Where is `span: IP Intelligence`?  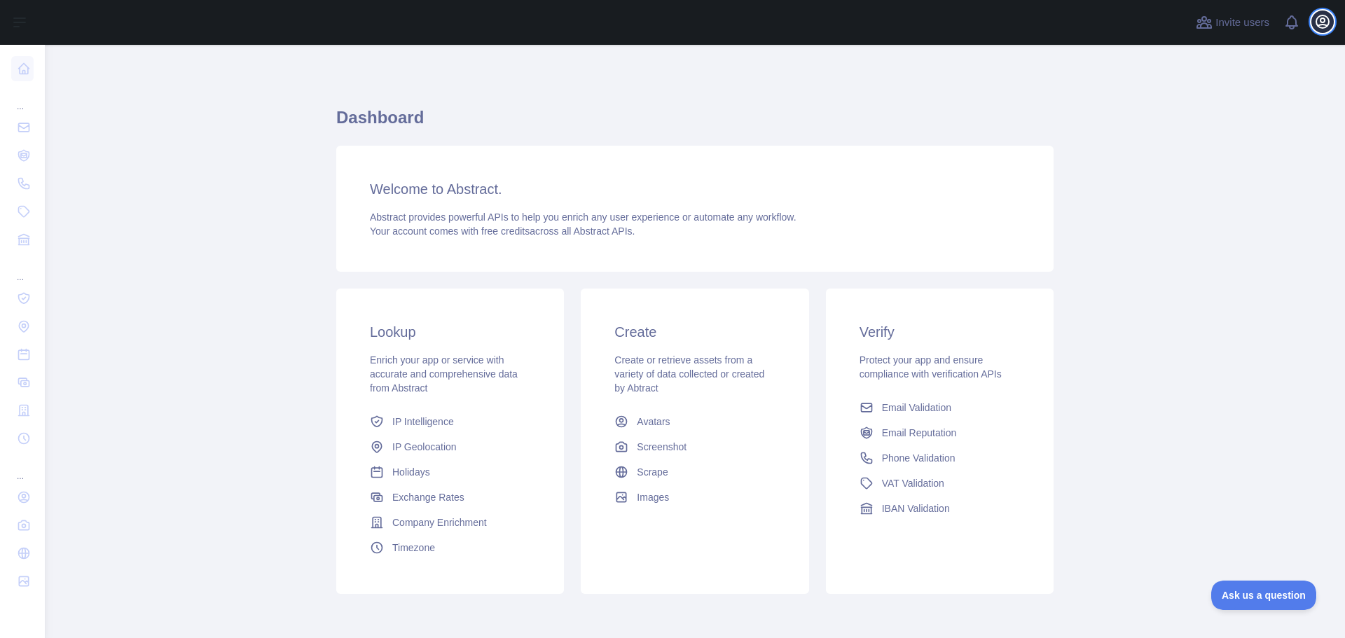
span: IP Intelligence is located at coordinates (423, 422).